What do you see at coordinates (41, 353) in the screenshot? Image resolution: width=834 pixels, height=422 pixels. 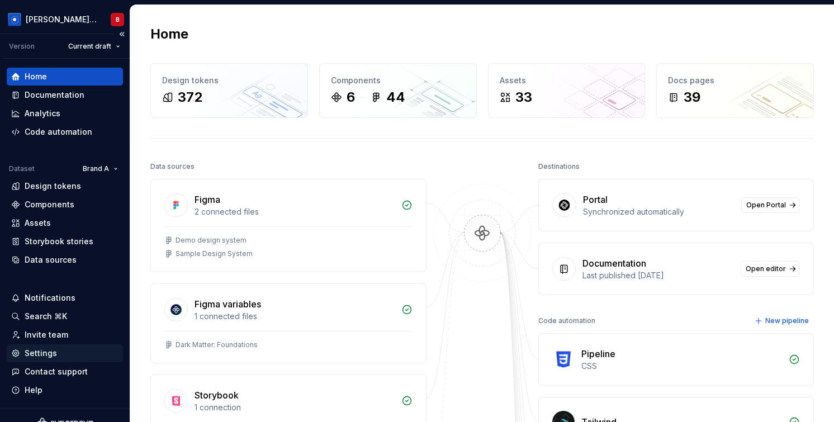 I see `div: Settings` at bounding box center [41, 353].